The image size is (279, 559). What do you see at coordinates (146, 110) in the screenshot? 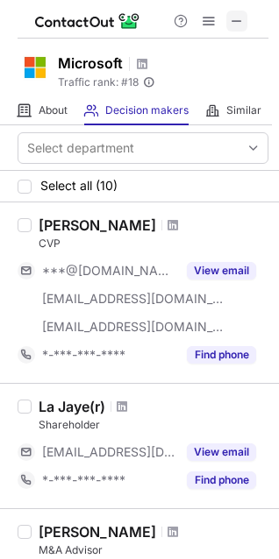
I see `span: Decision makers` at bounding box center [146, 110].